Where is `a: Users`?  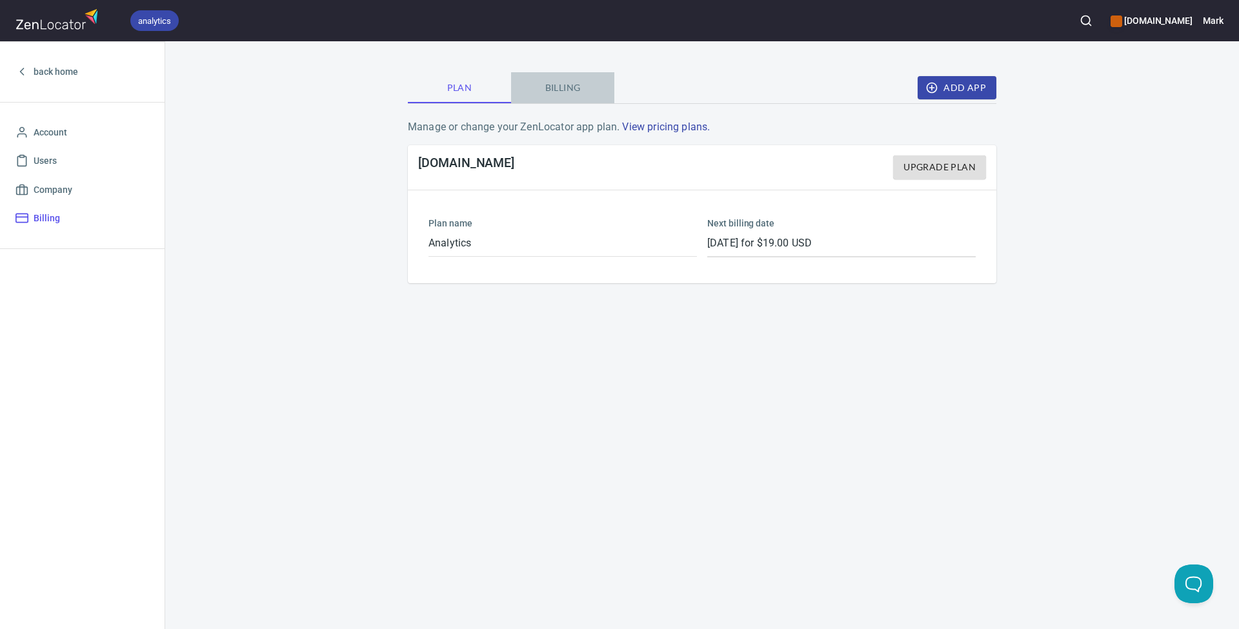
a: Users is located at coordinates (82, 161).